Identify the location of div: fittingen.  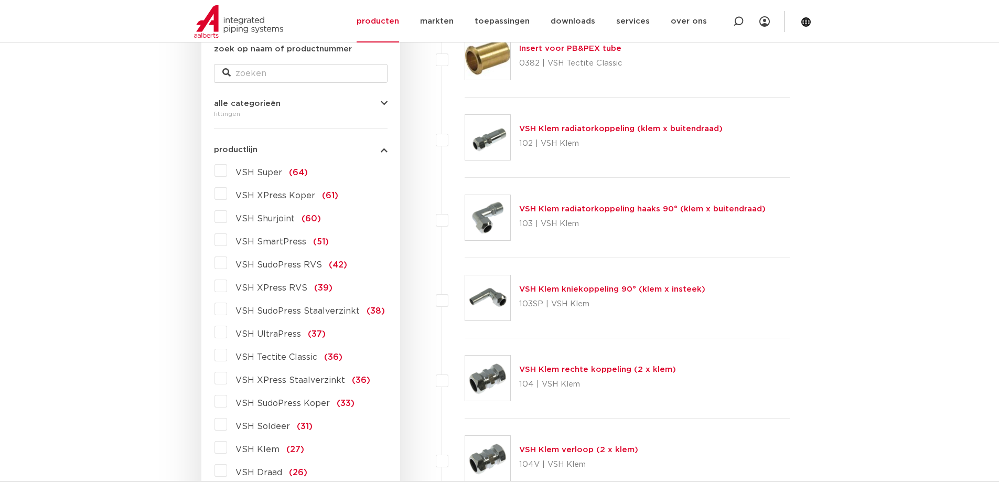
(301, 114).